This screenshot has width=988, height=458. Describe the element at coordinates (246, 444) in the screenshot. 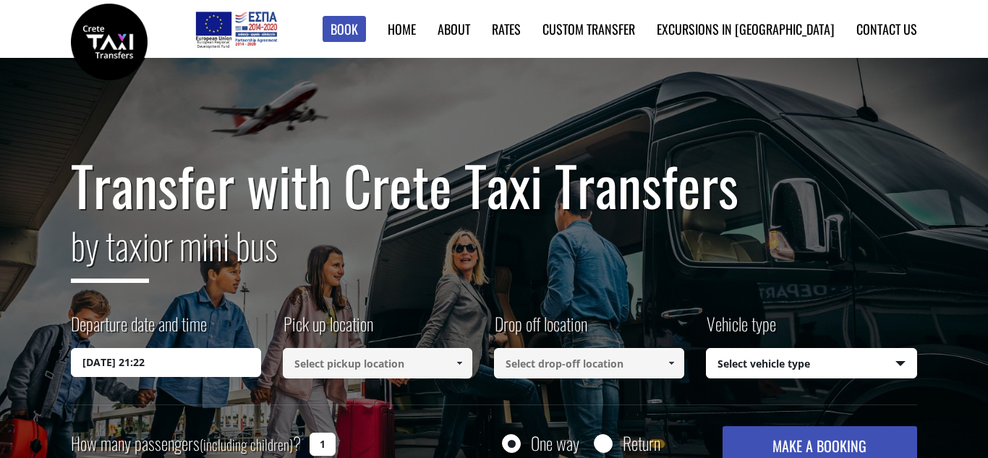

I see `small: (including children)` at that location.